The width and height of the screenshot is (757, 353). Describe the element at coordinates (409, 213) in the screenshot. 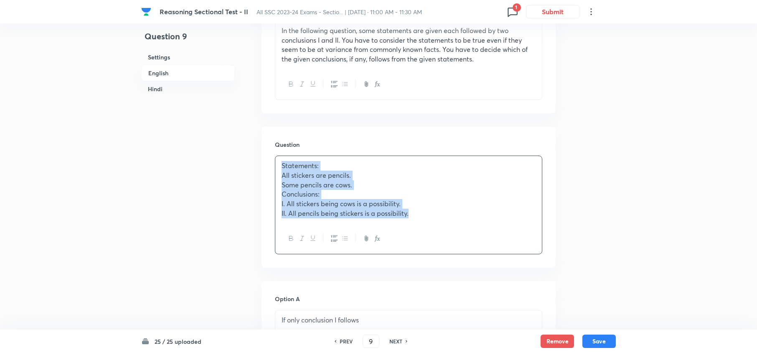

I see `p: II. All pencils being stickers is a possibility.` at that location.